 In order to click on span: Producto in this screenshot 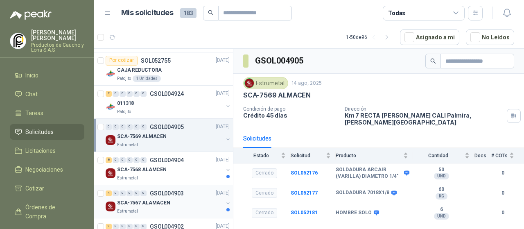, I will do `click(368, 156)`.